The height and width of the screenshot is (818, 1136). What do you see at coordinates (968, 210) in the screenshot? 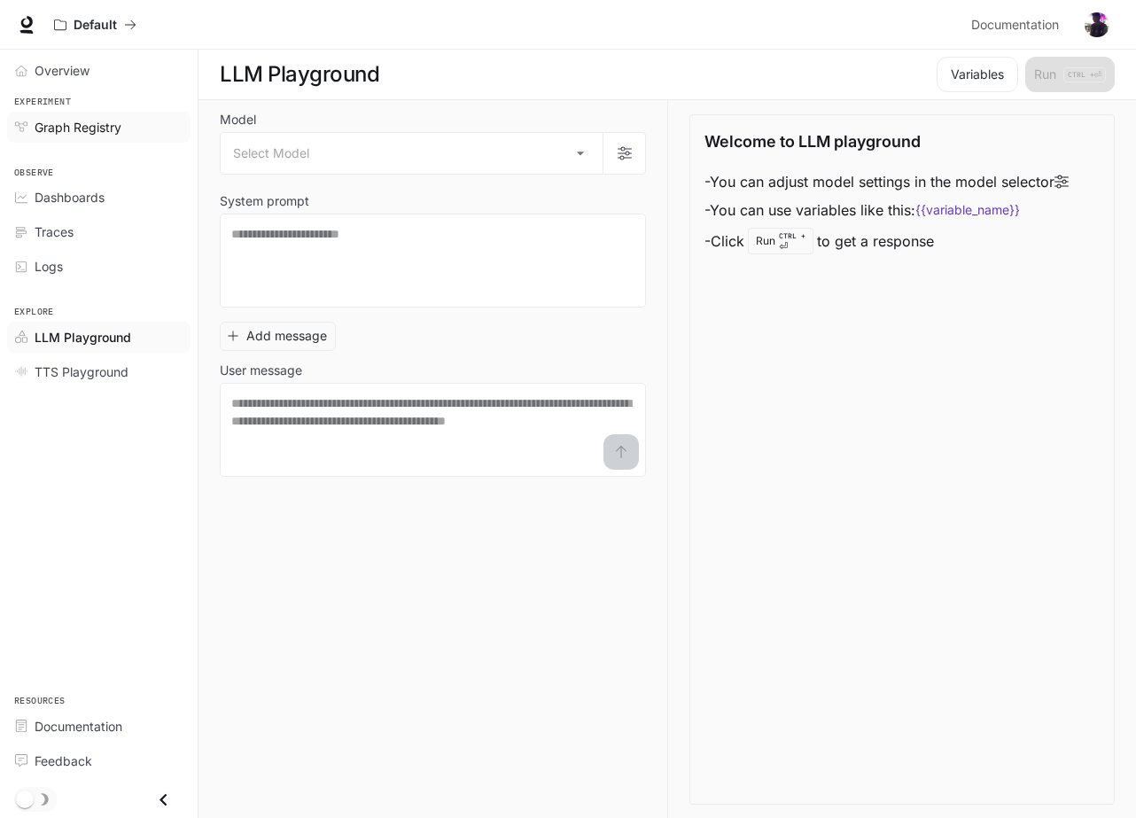
I see `code: {{variable_name}}` at bounding box center [968, 210].